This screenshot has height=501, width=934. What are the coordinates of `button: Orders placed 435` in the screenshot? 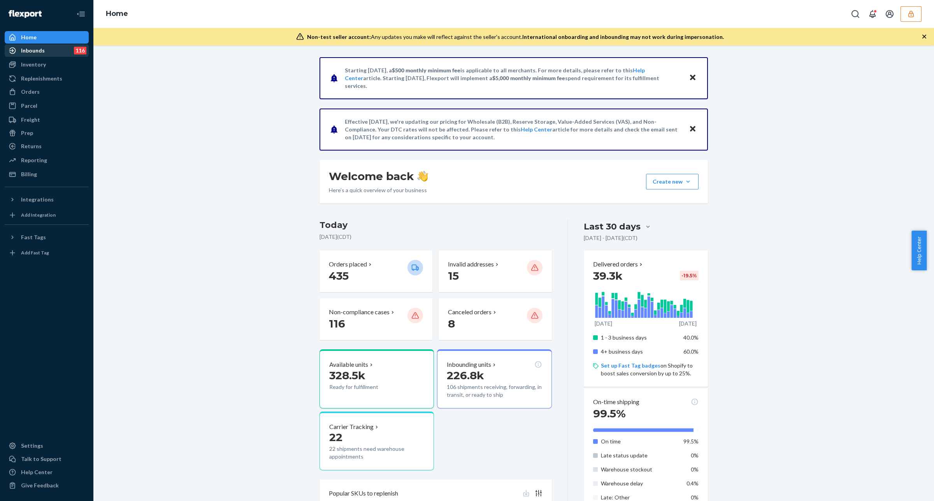 It's located at (376, 271).